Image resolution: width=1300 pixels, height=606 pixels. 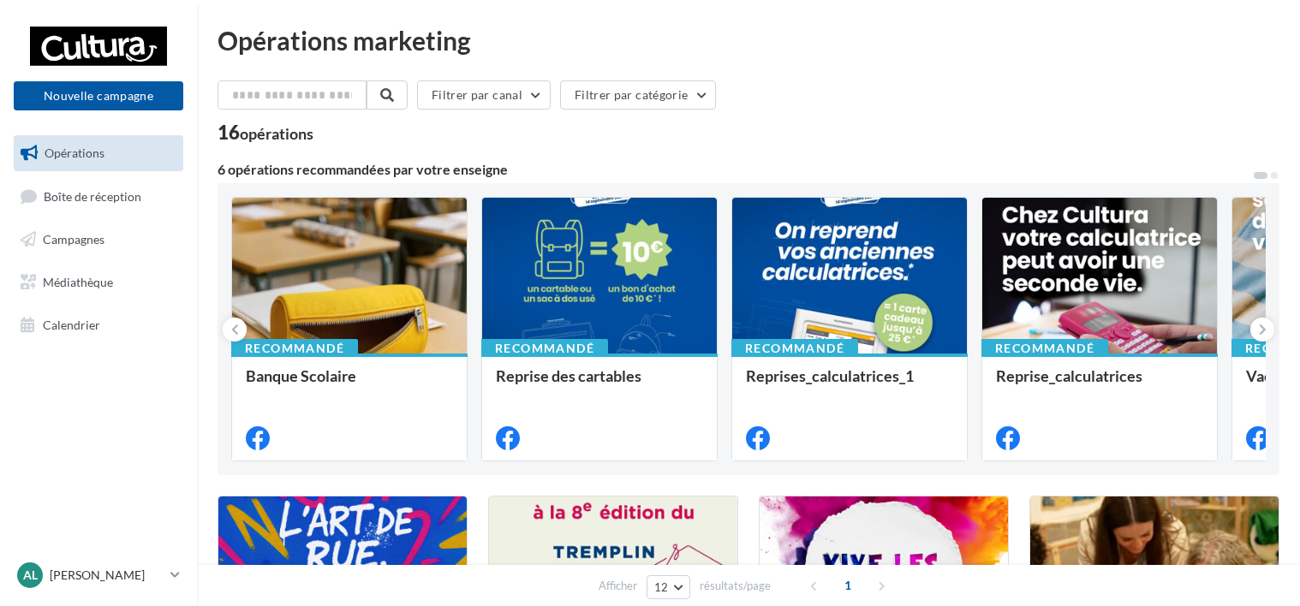 What do you see at coordinates (265, 133) in the screenshot?
I see `div: 16` at bounding box center [265, 133].